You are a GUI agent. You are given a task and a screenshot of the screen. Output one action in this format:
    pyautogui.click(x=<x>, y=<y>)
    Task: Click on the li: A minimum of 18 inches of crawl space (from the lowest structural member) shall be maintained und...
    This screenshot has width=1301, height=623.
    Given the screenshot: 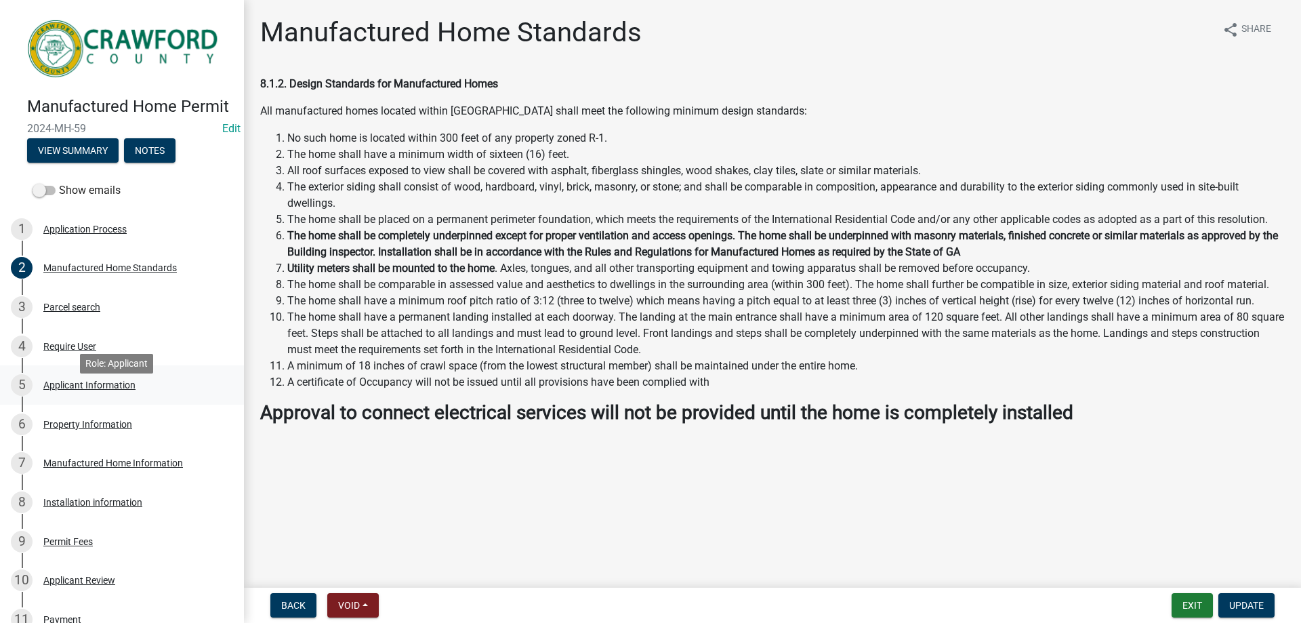 What is the action you would take?
    pyautogui.click(x=786, y=366)
    